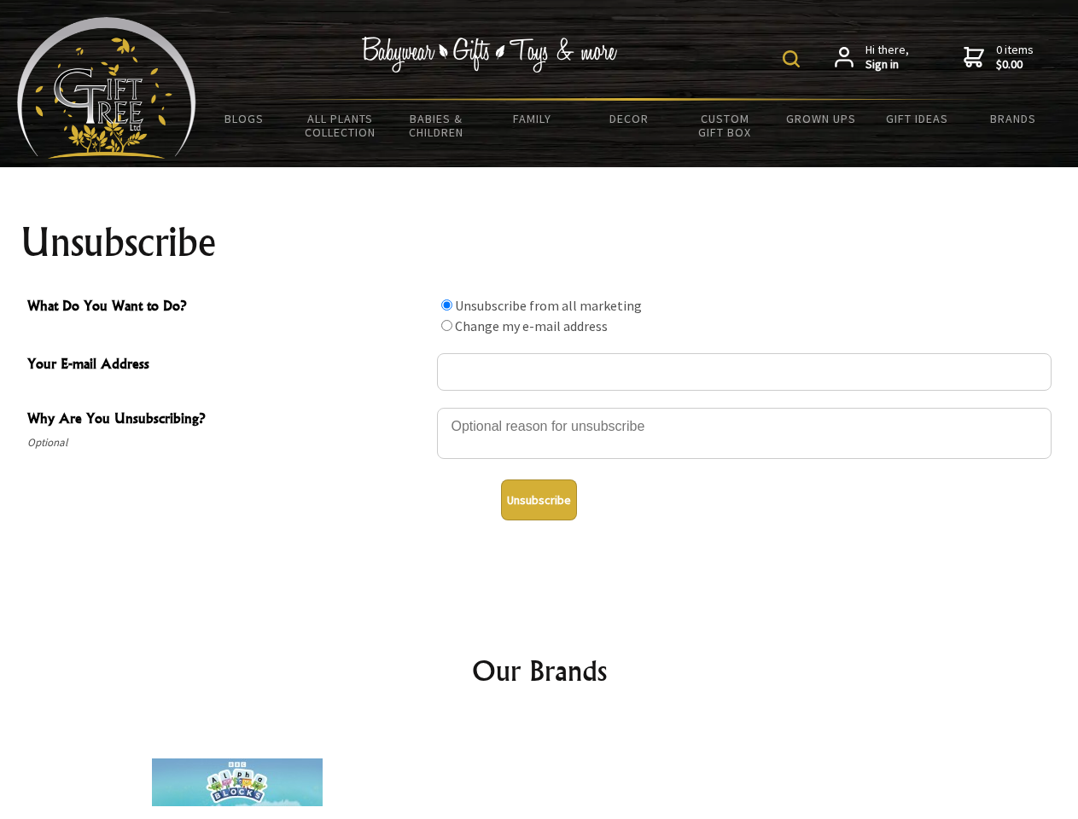 The image size is (1078, 819). What do you see at coordinates (228, 443) in the screenshot?
I see `span: Optional` at bounding box center [228, 443].